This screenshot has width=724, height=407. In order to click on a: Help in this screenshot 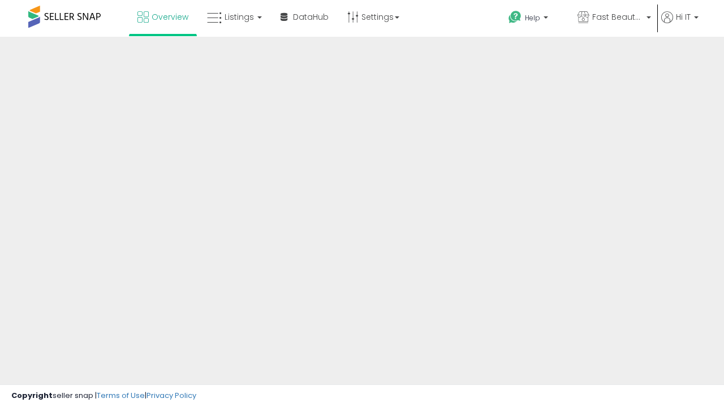, I will do `click(533, 19)`.